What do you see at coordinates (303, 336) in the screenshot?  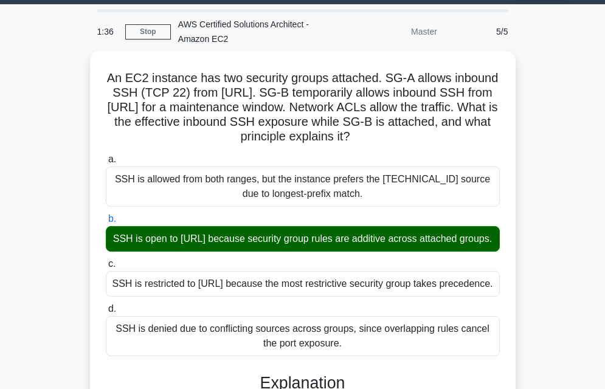 I see `div: SSH is denied due to conflicting sources across groups, since overlapping rules cancel the port e...` at bounding box center [303, 336].